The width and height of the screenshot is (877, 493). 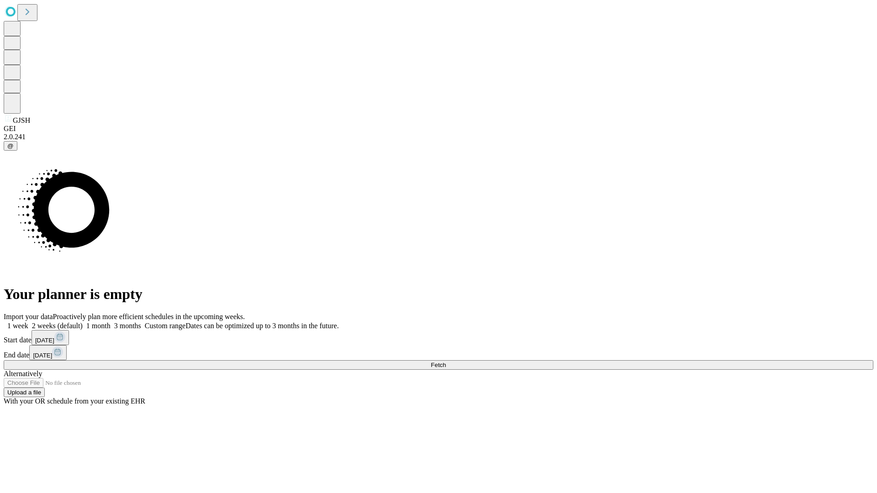 What do you see at coordinates (149, 316) in the screenshot?
I see `span: Proactively plan more efficient schedules in the upcoming weeks.` at bounding box center [149, 316].